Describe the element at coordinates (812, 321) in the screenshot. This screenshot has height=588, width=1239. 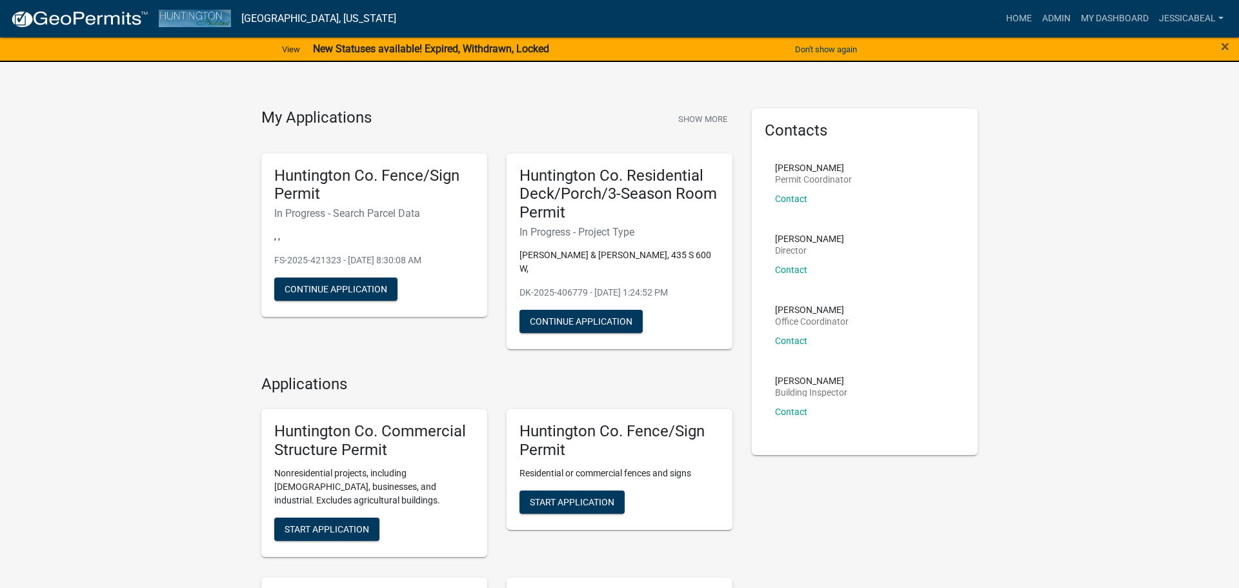
I see `p: Office Coordinator` at that location.